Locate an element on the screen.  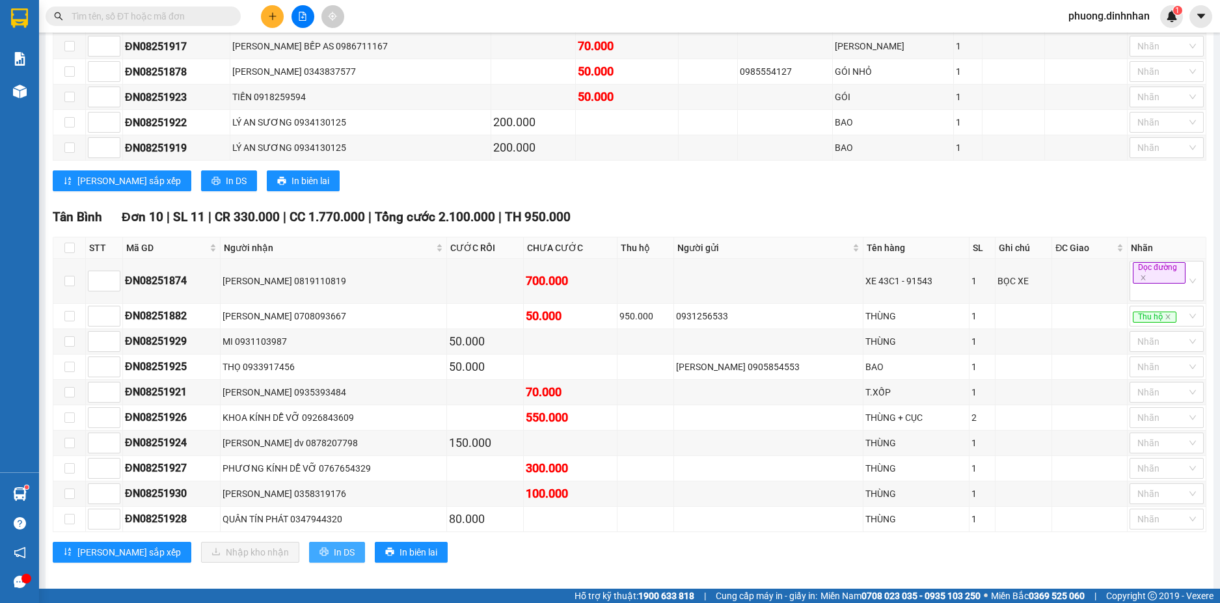
th: CƯỚC RỒI is located at coordinates (485, 248).